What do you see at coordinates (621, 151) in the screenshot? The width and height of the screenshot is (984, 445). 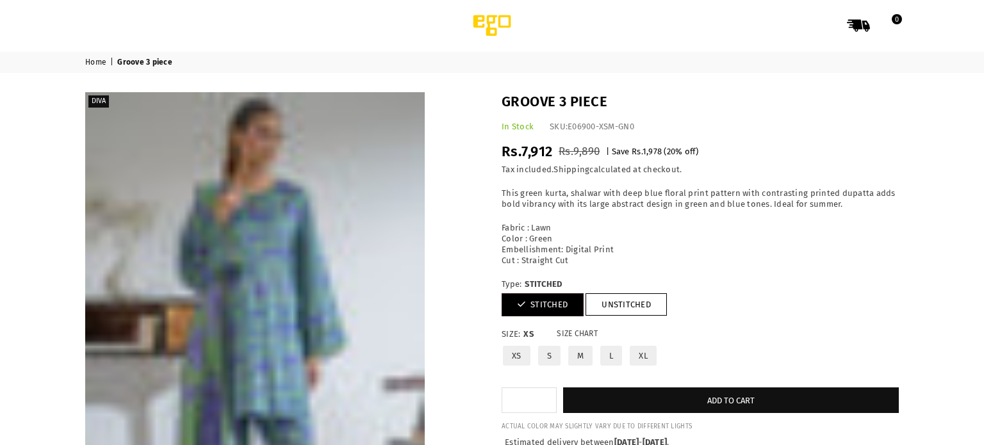 I see `span: Save` at bounding box center [621, 151].